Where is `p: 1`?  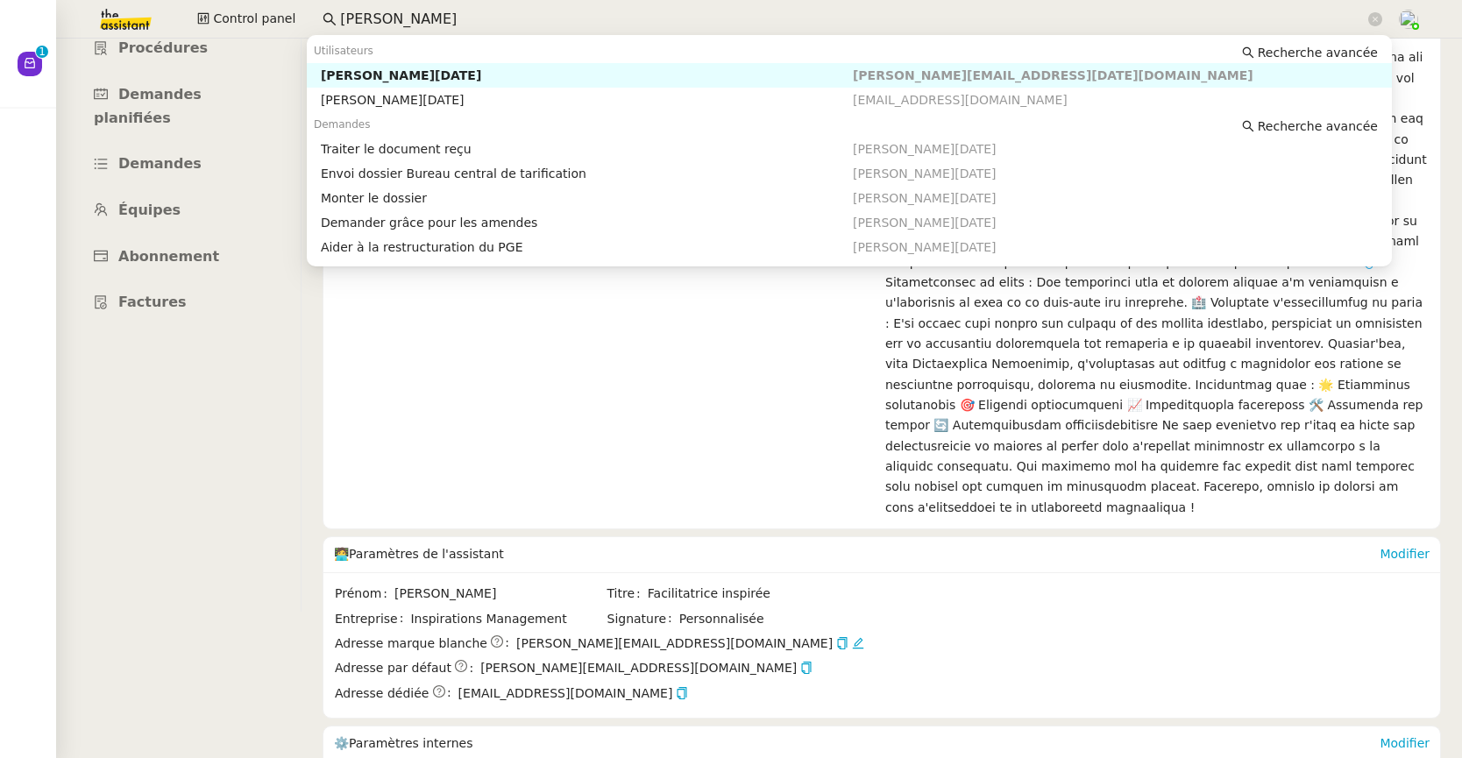 p: 1 is located at coordinates (42, 53).